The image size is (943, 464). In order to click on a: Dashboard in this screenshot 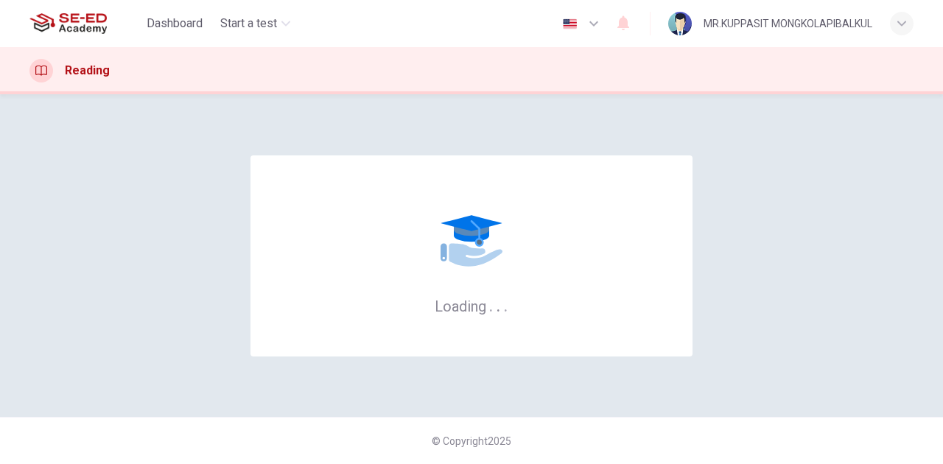, I will do `click(175, 24)`.